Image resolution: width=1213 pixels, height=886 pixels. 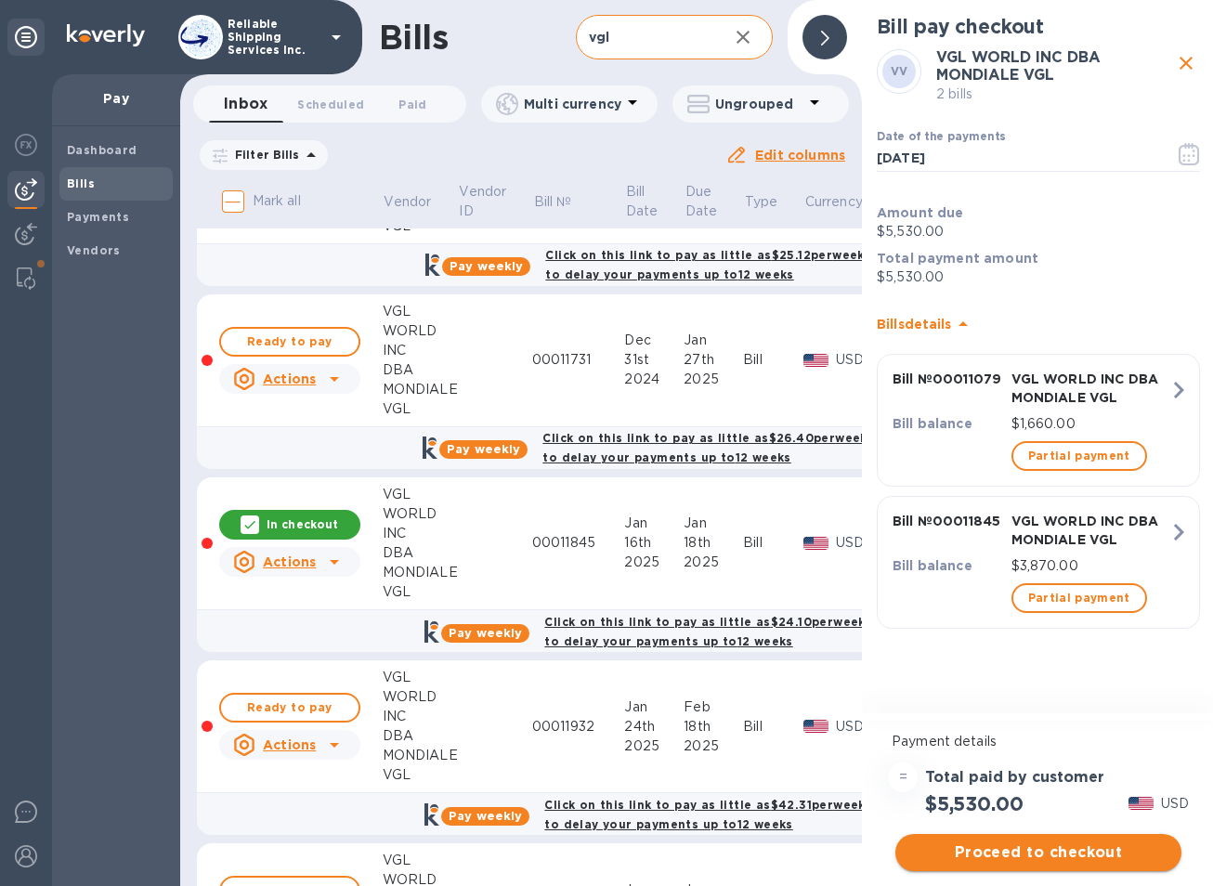 What do you see at coordinates (1039, 420) in the screenshot?
I see `button: Bill №00011079VGL WORLD INC DBA MONDIALE VGLBill balance$1,660.00Partial payment` at bounding box center [1039, 420].